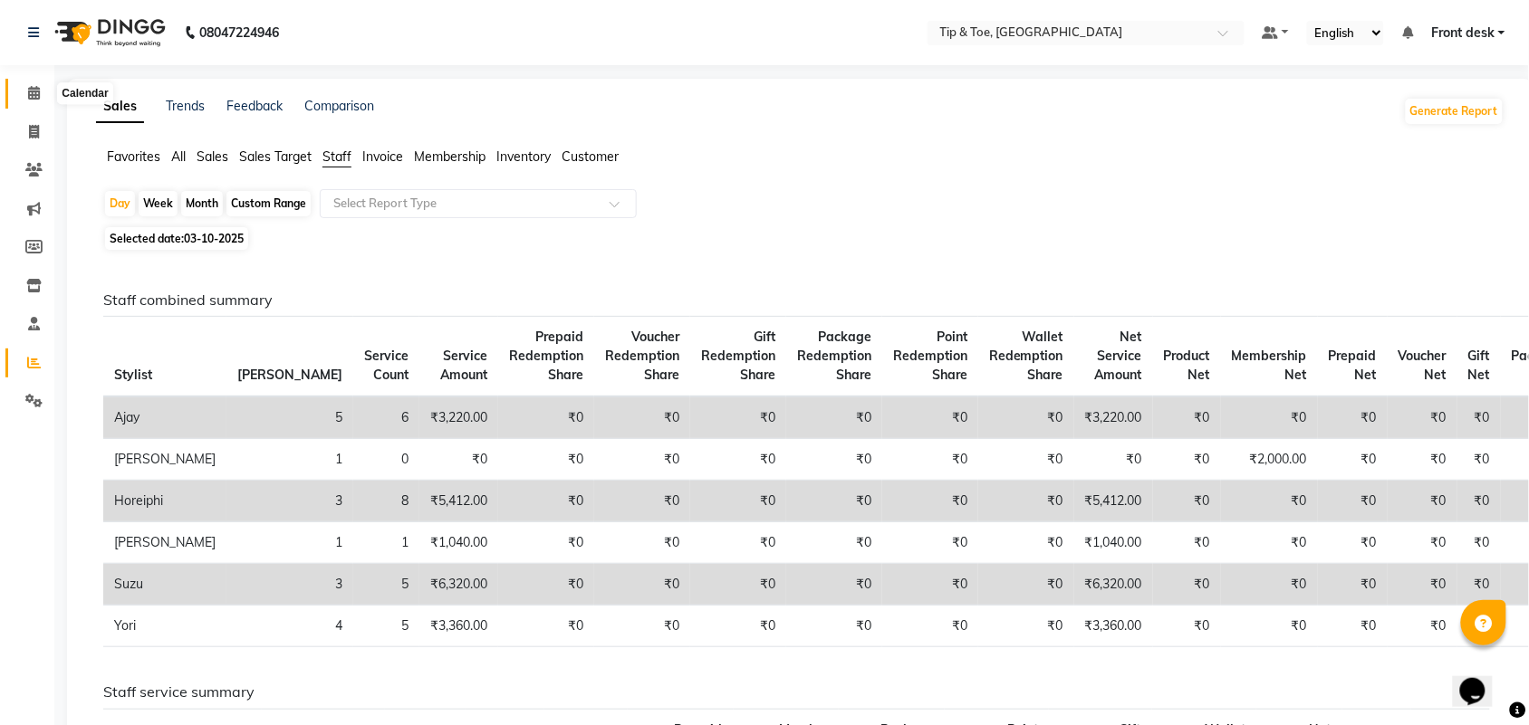 This screenshot has height=725, width=1529. What do you see at coordinates (386, 417) in the screenshot?
I see `td: 6` at bounding box center [386, 417].